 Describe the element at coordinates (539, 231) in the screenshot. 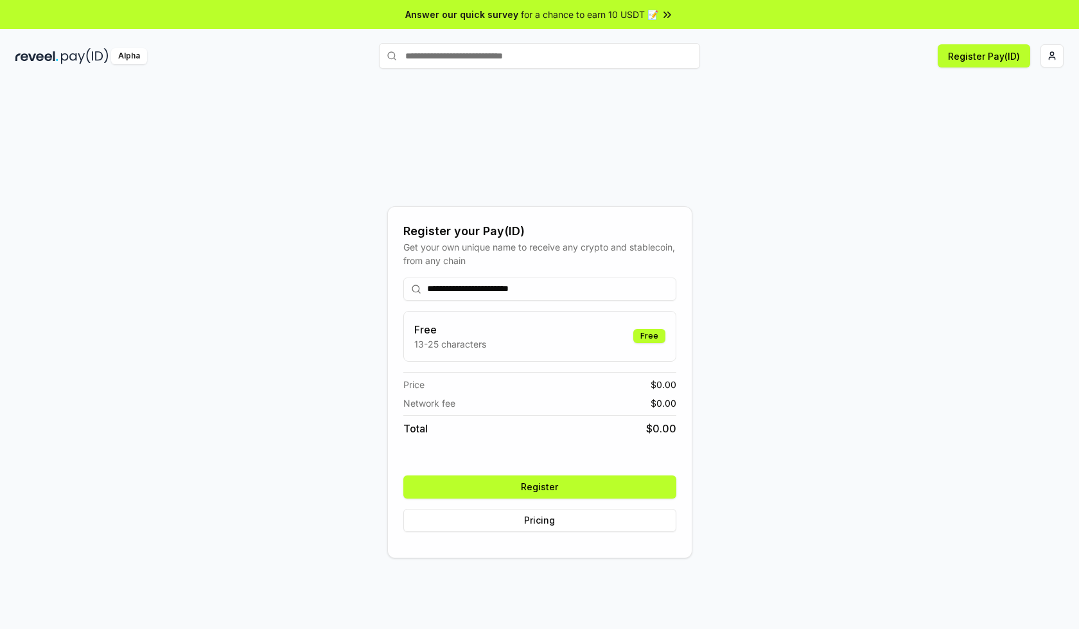

I see `div: Register your Pay(ID)` at that location.